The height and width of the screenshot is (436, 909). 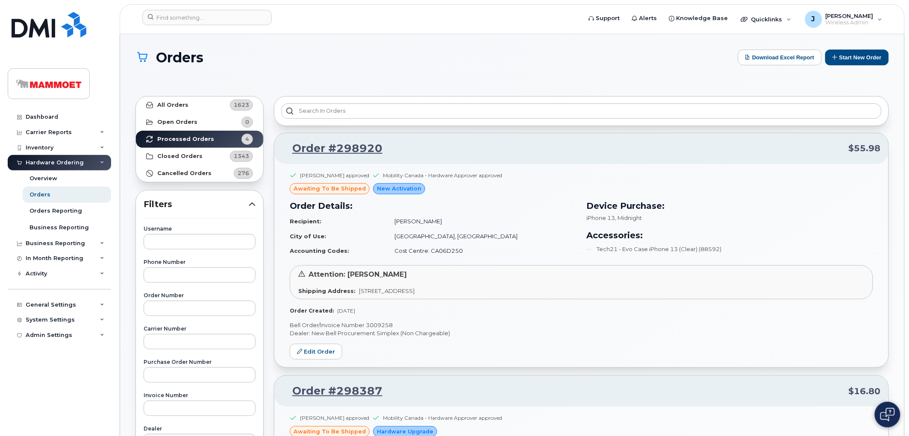 What do you see at coordinates (247, 122) in the screenshot?
I see `span: 0` at bounding box center [247, 122].